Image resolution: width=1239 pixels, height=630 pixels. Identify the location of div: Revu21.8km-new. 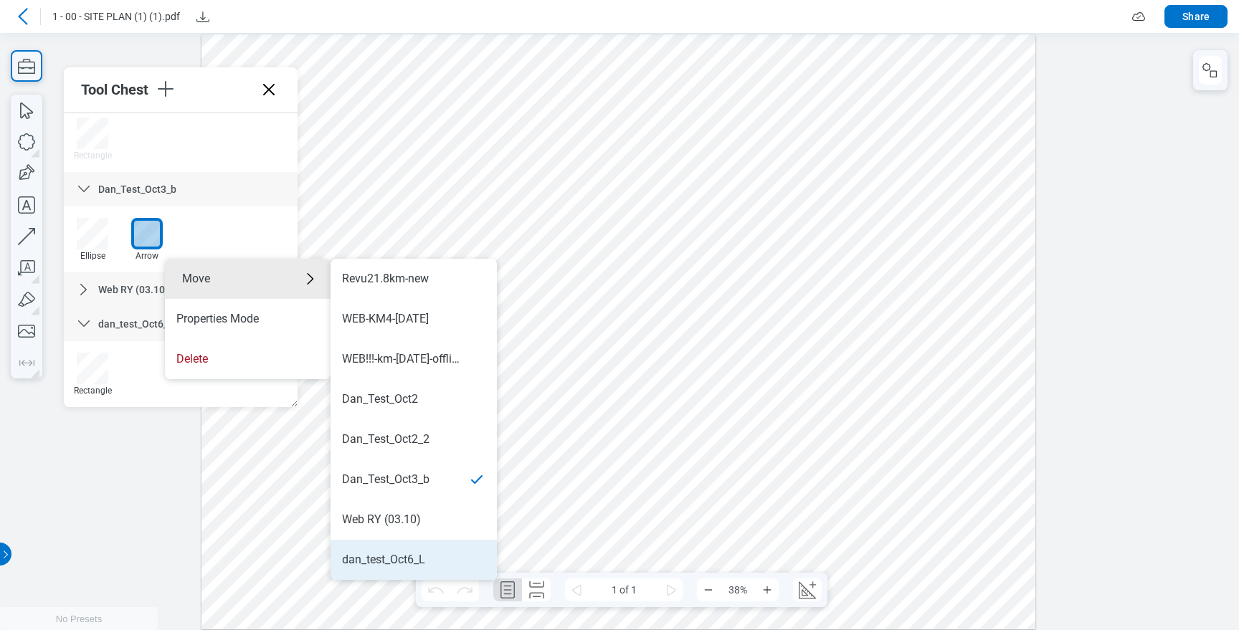
(385, 279).